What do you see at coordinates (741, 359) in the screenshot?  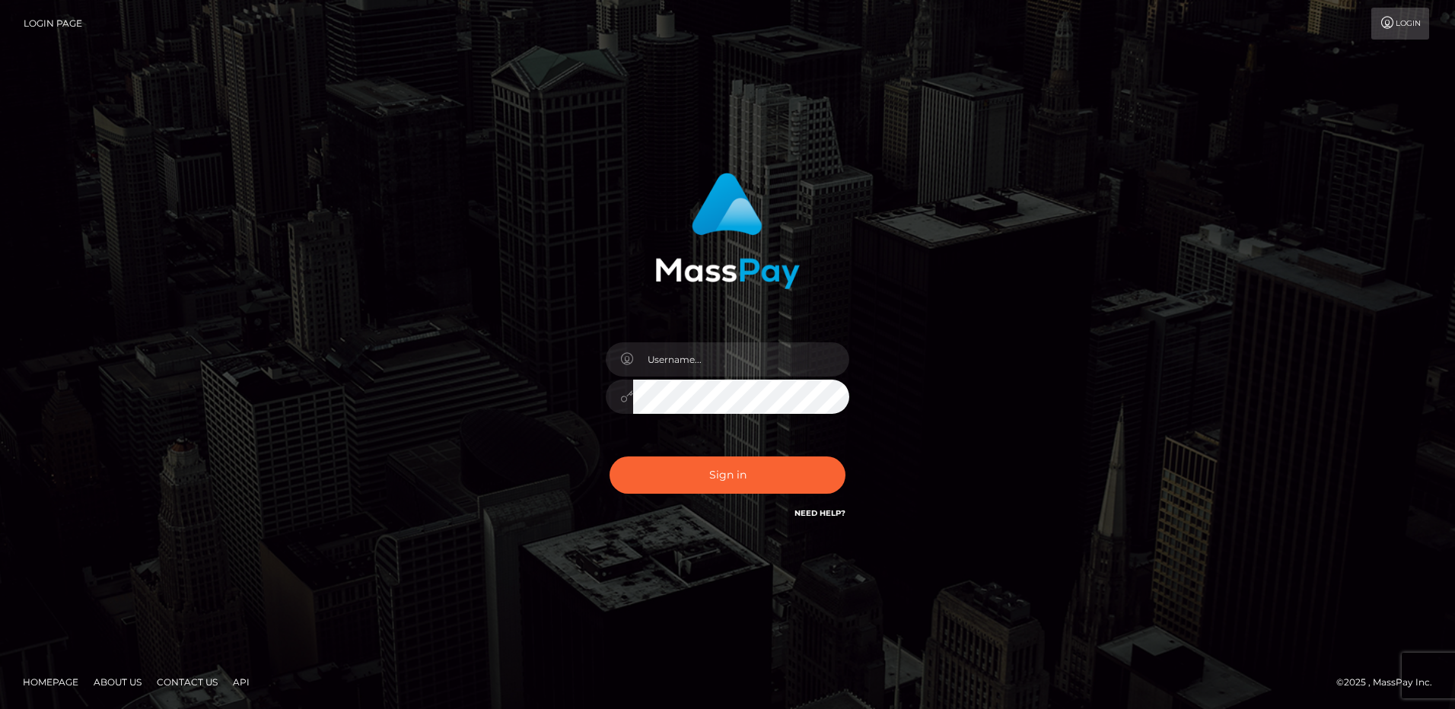 I see `input: Username...` at bounding box center [741, 359].